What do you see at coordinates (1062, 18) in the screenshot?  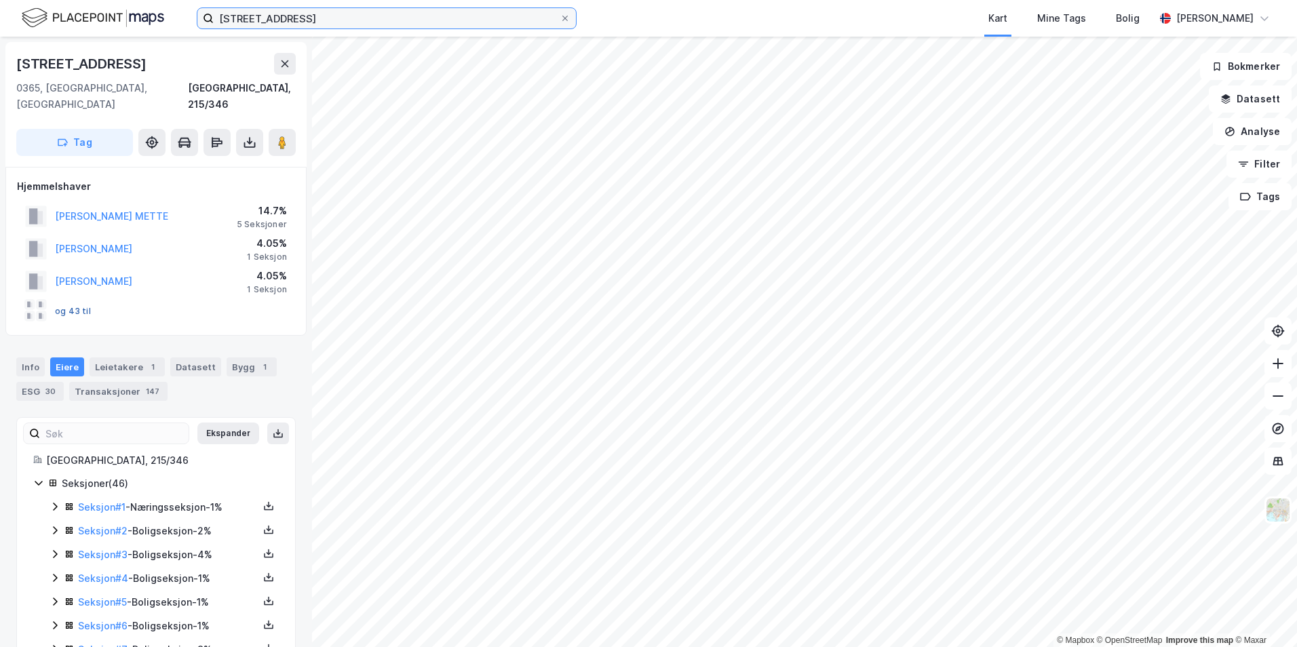 I see `div: Mine Tags` at bounding box center [1062, 18].